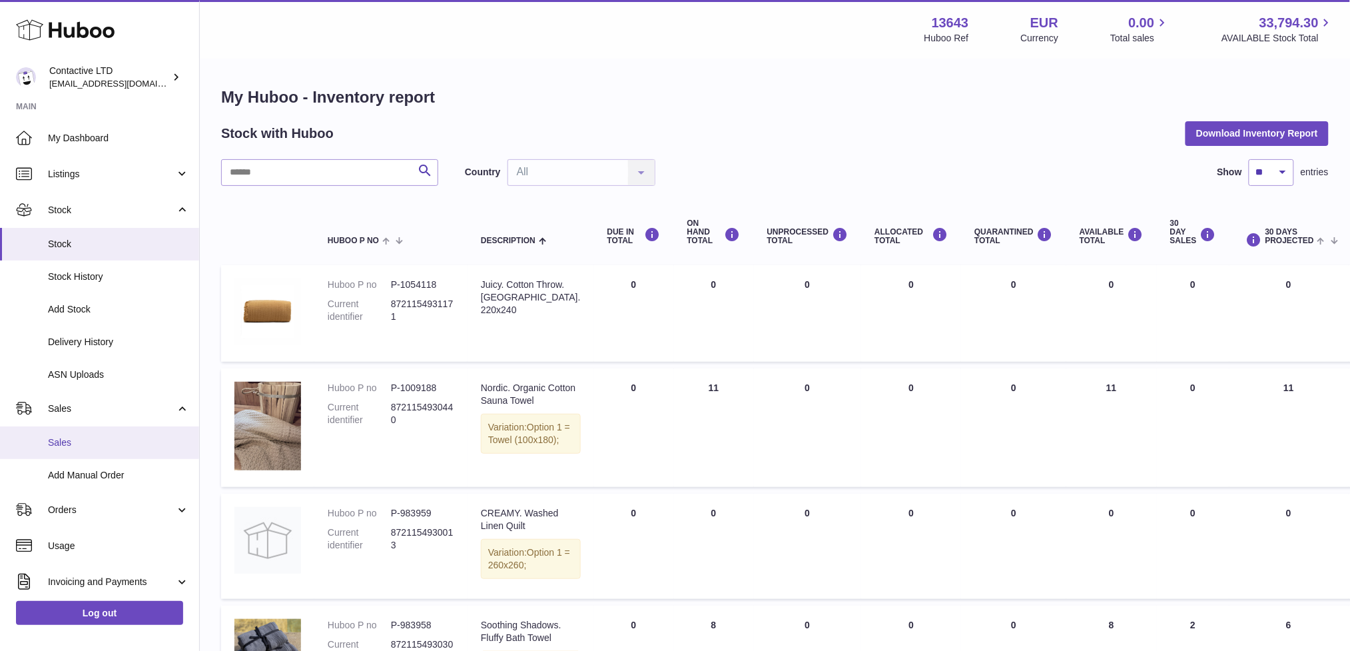 The height and width of the screenshot is (651, 1350). I want to click on span: Invoicing and Payments, so click(111, 581).